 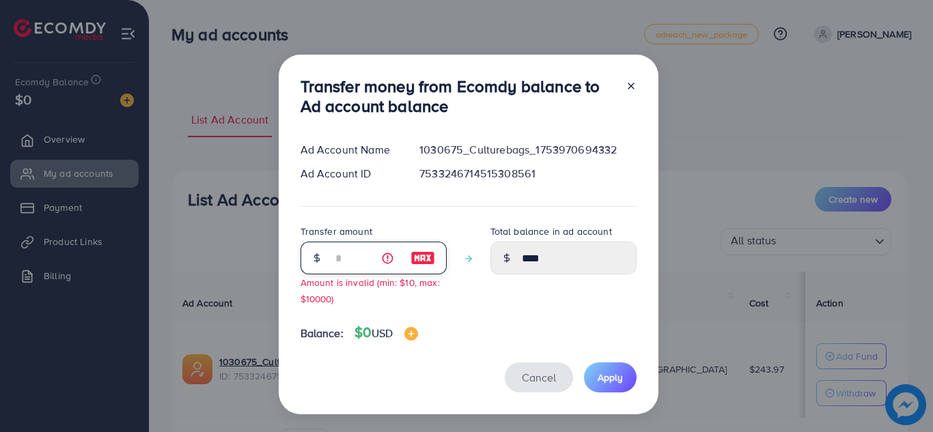 What do you see at coordinates (527, 173) in the screenshot?
I see `div: 7533246714515308561` at bounding box center [527, 173].